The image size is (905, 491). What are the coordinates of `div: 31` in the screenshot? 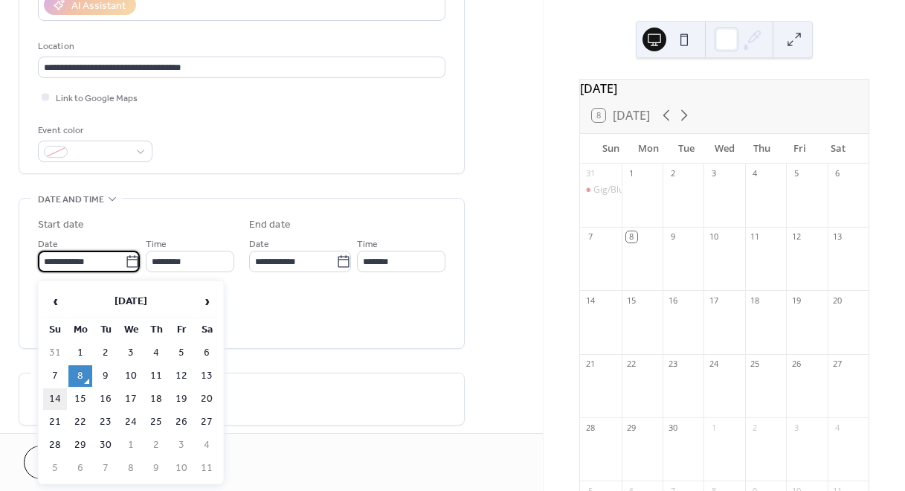 It's located at (590, 173).